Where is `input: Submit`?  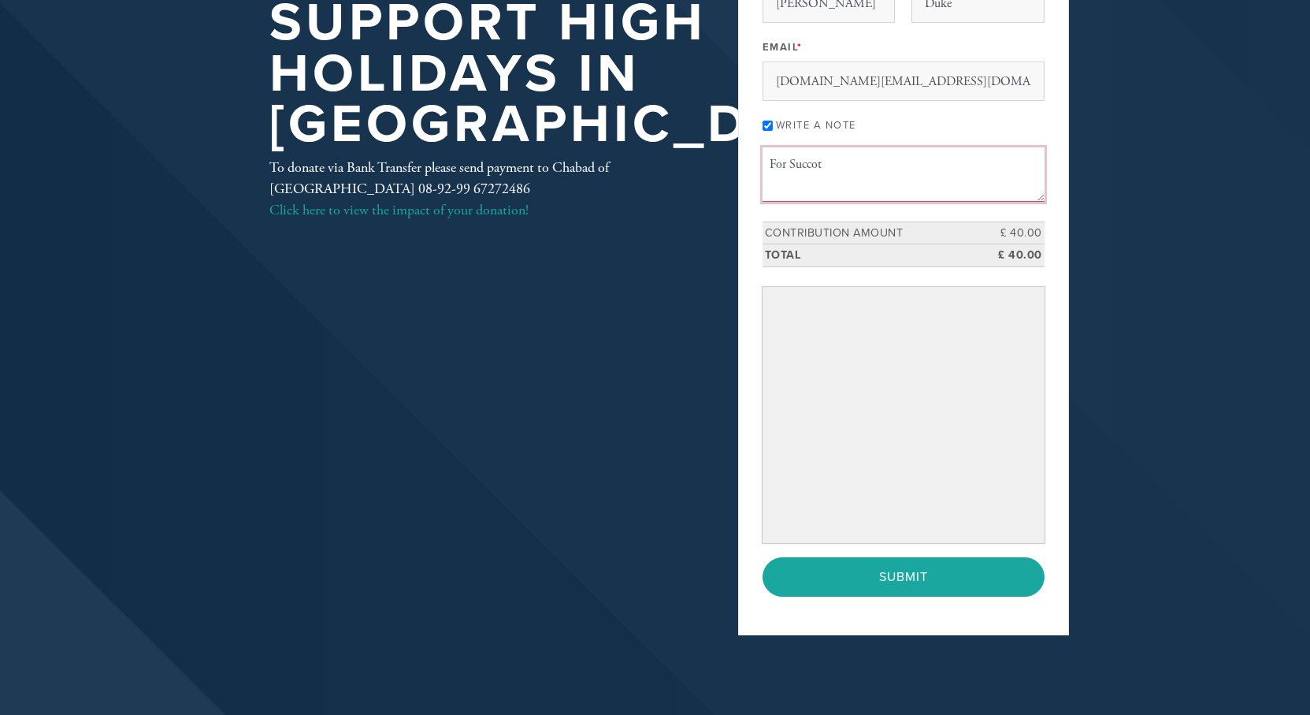
input: Submit is located at coordinates (904, 577).